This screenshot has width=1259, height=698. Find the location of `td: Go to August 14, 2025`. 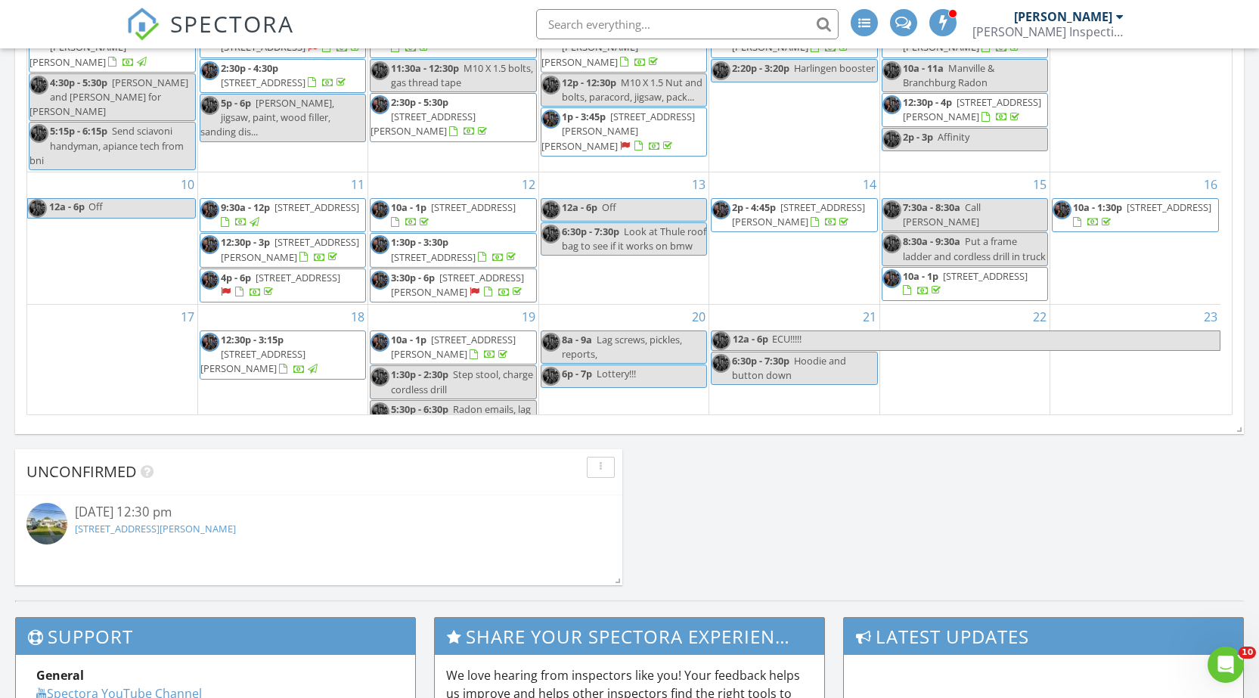

td: Go to August 14, 2025 is located at coordinates (794, 237).